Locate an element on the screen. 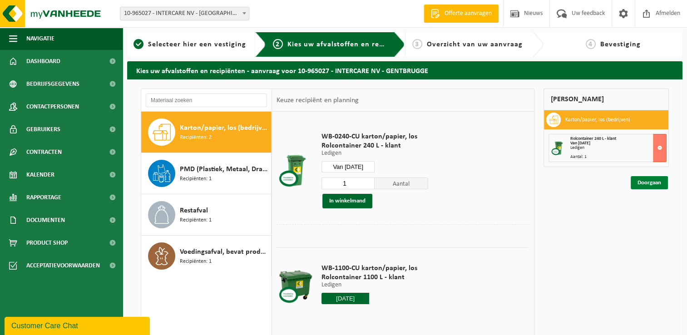 Image resolution: width=687 pixels, height=335 pixels. span: Contactpersonen is located at coordinates (53, 107).